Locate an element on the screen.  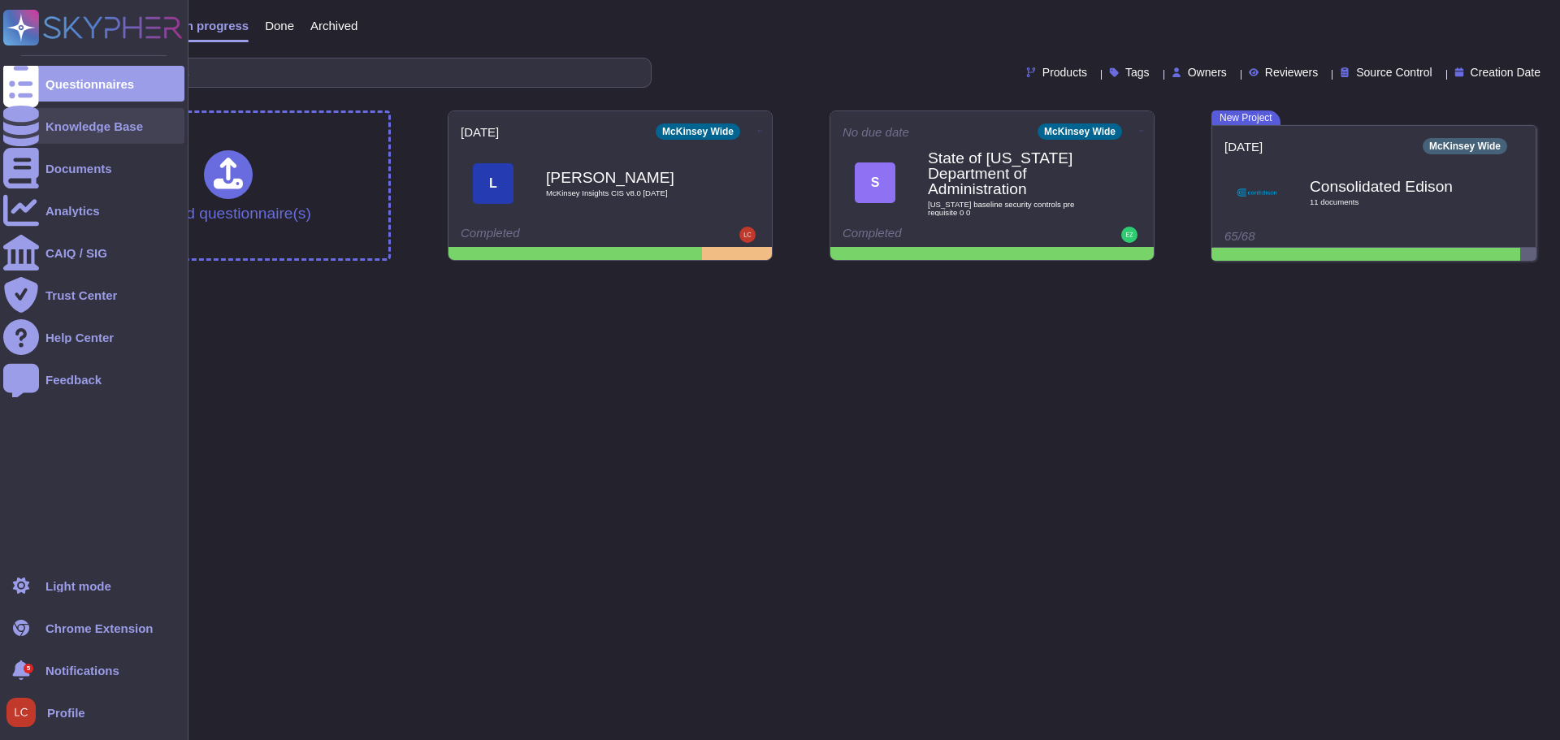
input: Search by keywords is located at coordinates (358, 72).